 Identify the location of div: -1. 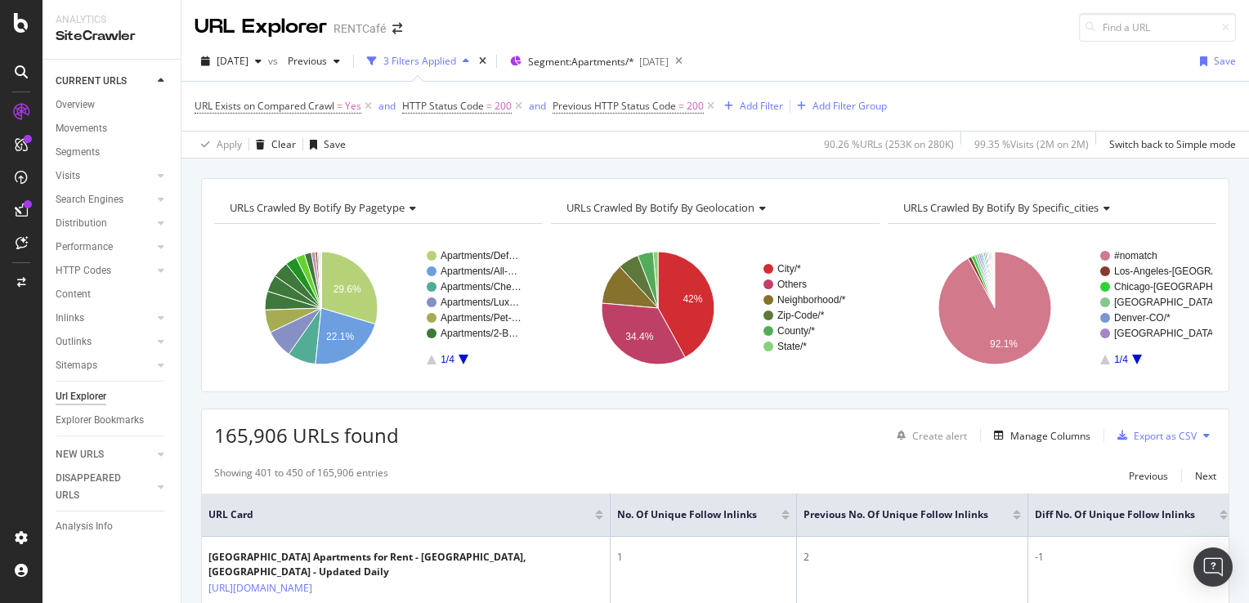
(1131, 557).